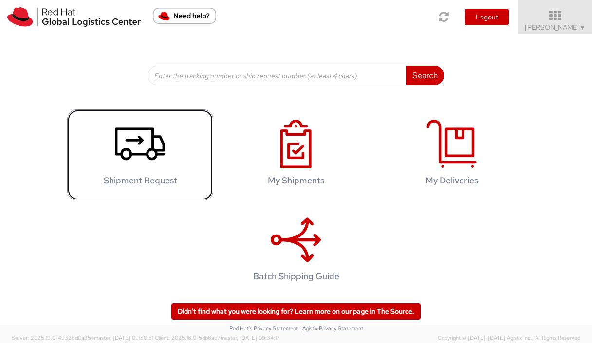 This screenshot has width=592, height=343. Describe the element at coordinates (296, 276) in the screenshot. I see `h4: Batch Shipping Guide` at that location.